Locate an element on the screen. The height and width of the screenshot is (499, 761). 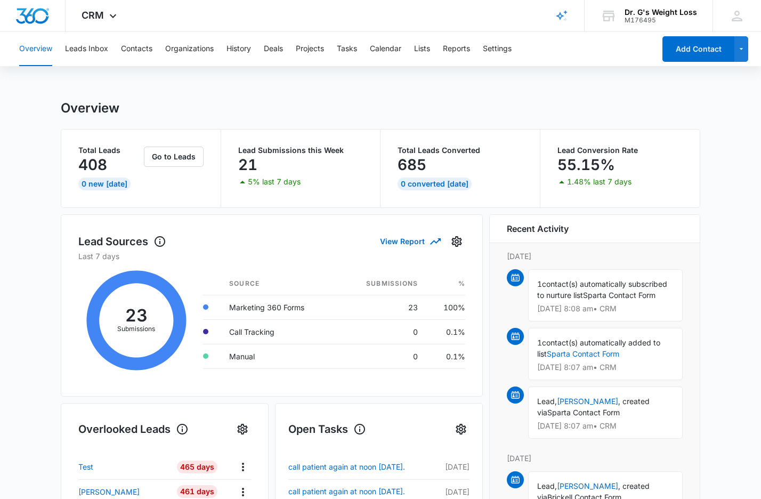
button: View Report is located at coordinates (410, 241).